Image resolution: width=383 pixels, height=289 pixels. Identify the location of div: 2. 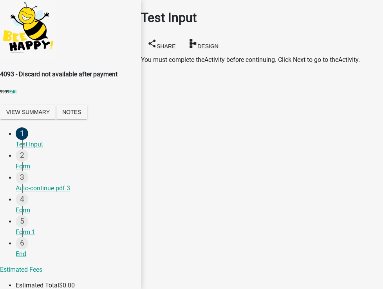
(22, 156).